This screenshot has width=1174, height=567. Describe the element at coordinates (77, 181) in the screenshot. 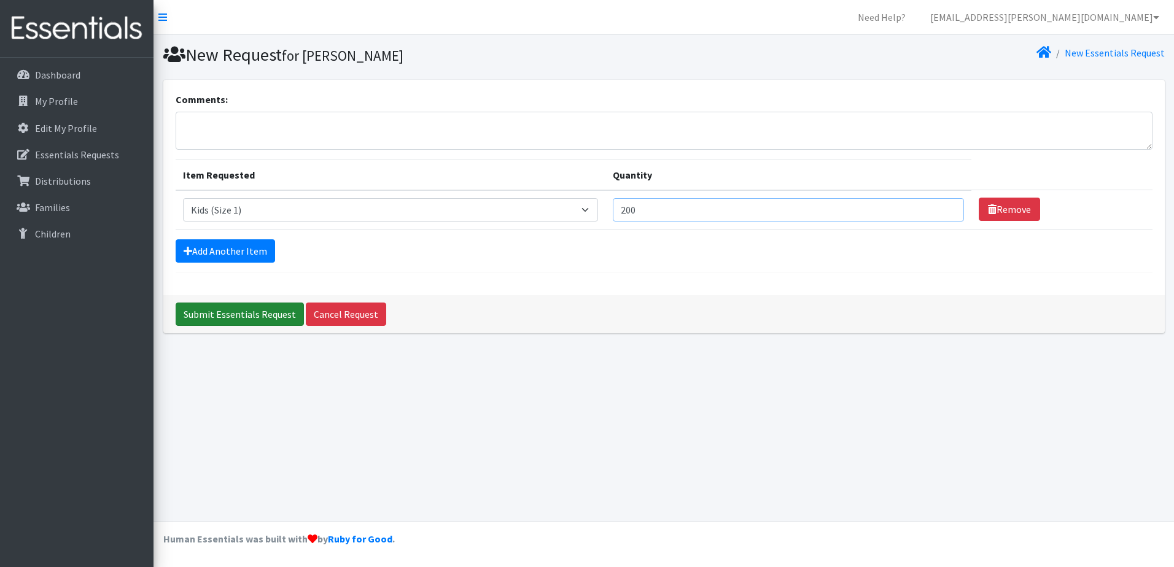

I see `a: Distributions` at that location.